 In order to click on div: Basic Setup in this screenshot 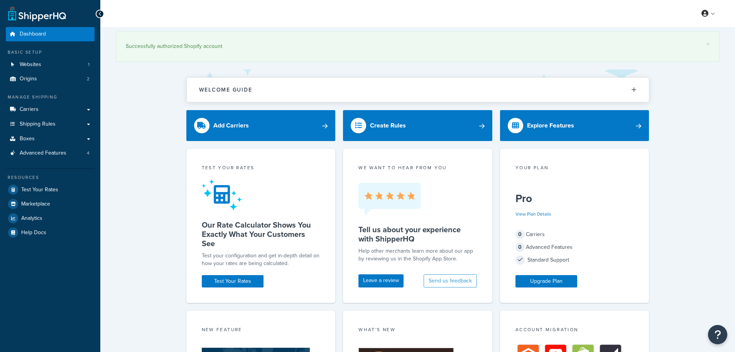, I will do `click(50, 52)`.